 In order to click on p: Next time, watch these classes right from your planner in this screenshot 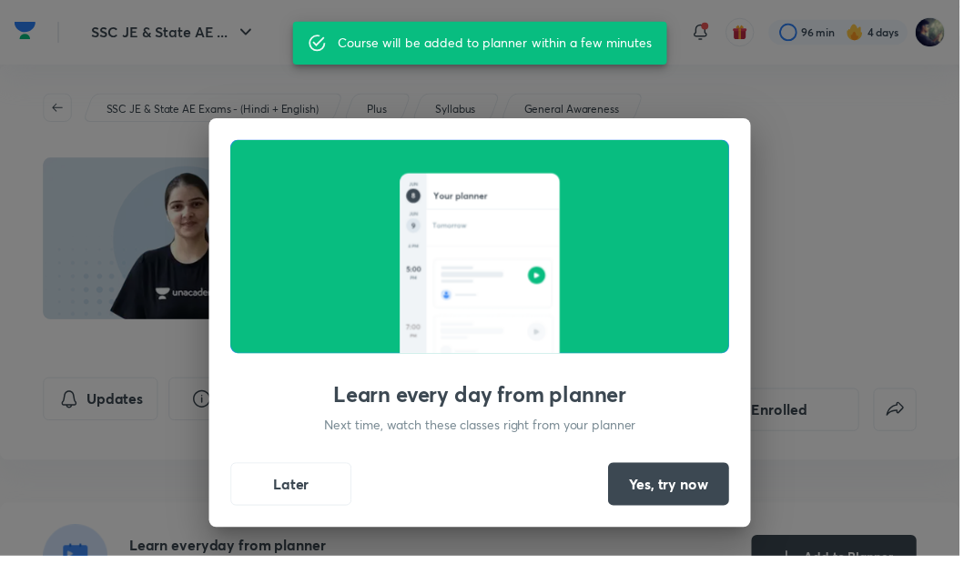, I will do `click(487, 430)`.